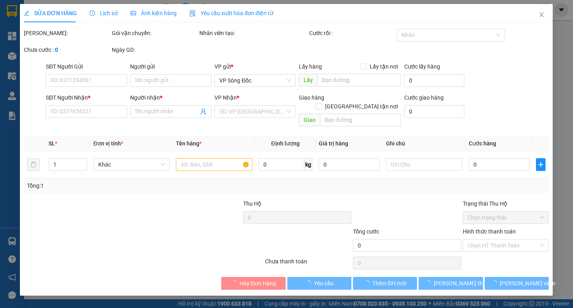  I want to click on div: VP gửi, so click(256, 66).